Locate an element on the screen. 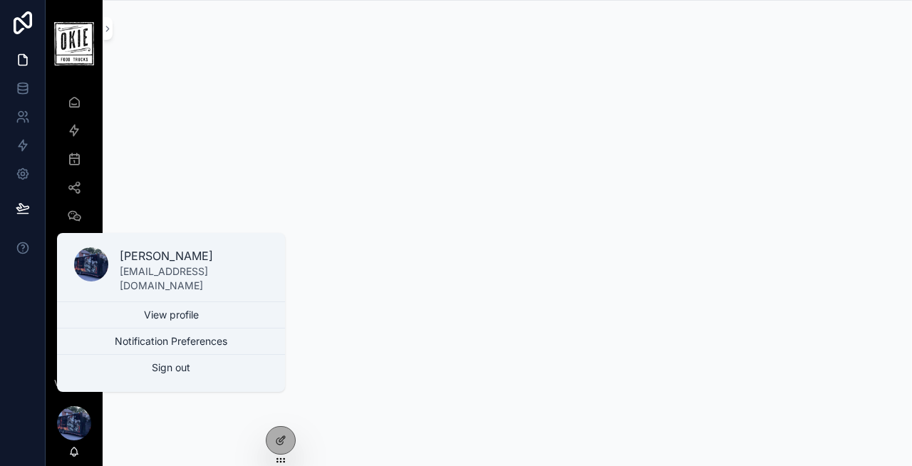 This screenshot has width=912, height=466. div: scrollable content is located at coordinates (74, 229).